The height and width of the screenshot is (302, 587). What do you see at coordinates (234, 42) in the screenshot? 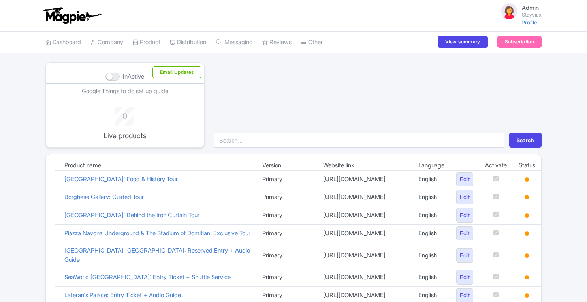
I see `a: Messaging` at bounding box center [234, 42].